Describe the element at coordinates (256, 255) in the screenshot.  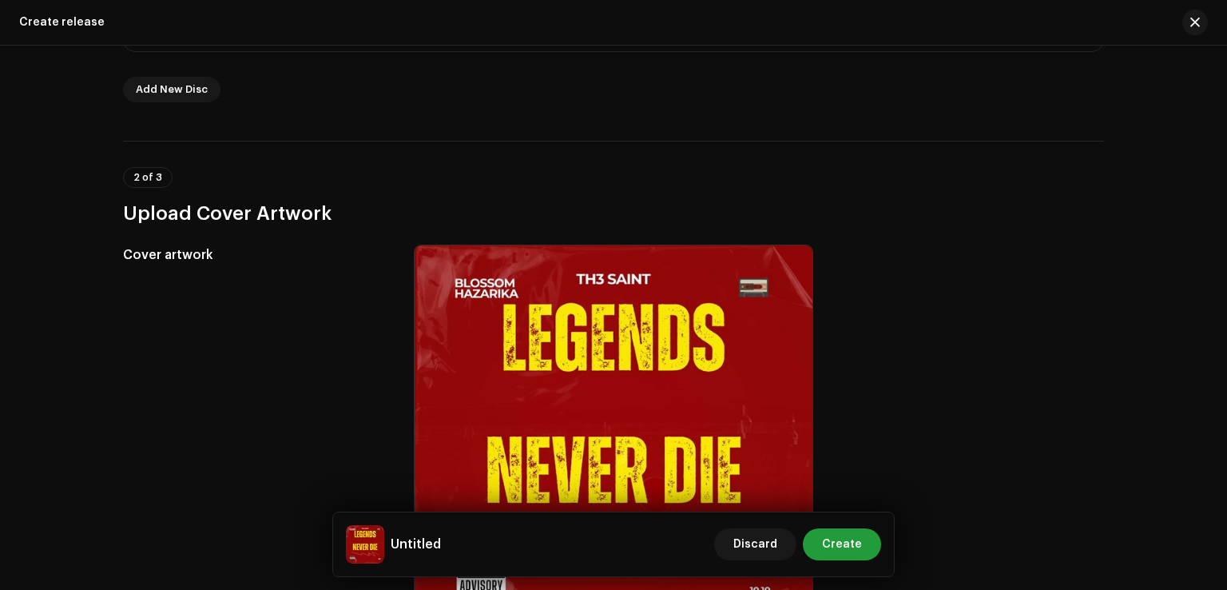
I see `h5: Cover artwork` at that location.